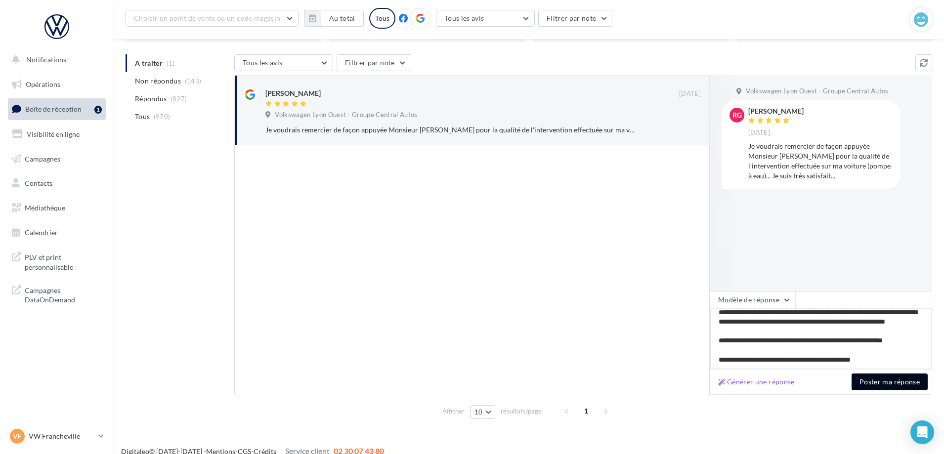 The width and height of the screenshot is (944, 454). I want to click on a: Campagnes, so click(57, 159).